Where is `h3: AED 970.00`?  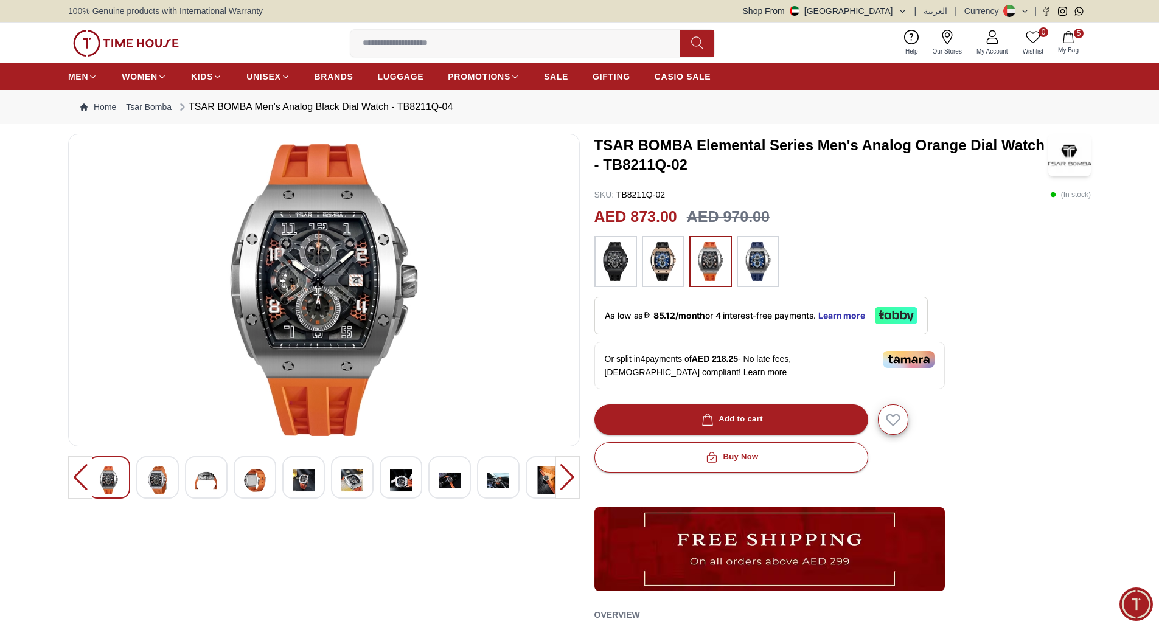 h3: AED 970.00 is located at coordinates (728, 217).